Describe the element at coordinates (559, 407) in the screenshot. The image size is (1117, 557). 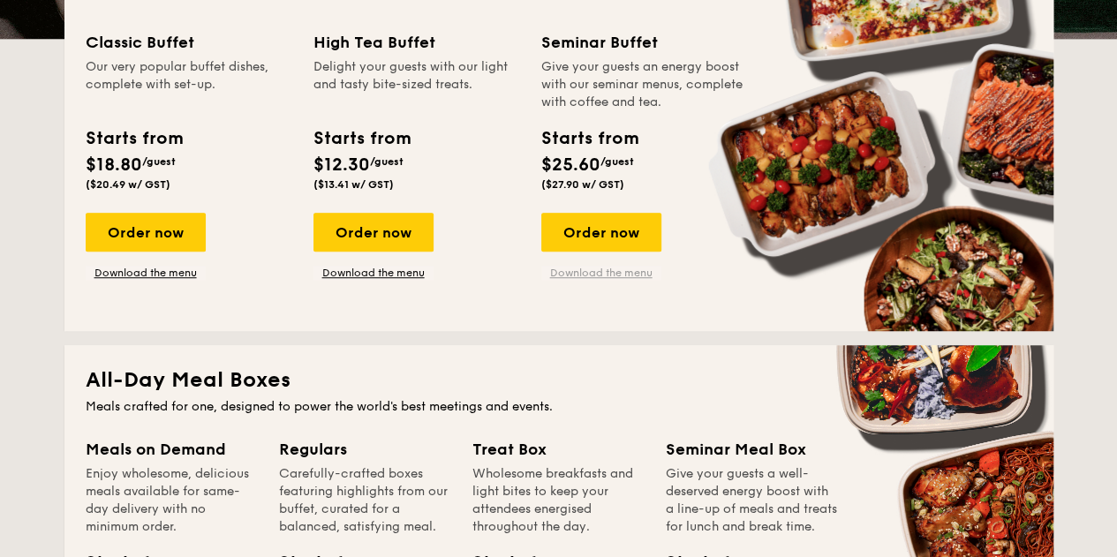
I see `div: Meals crafted for one, designed to power the world's best meetings and events.` at that location.